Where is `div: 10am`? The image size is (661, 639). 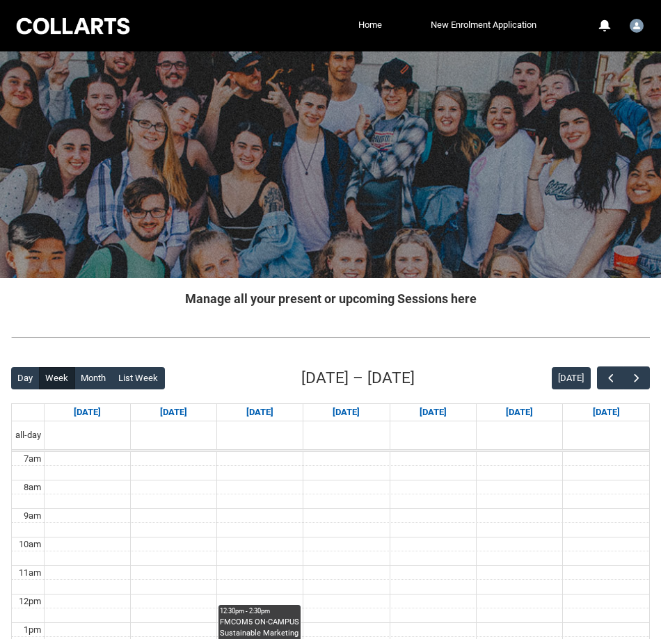 div: 10am is located at coordinates (30, 544).